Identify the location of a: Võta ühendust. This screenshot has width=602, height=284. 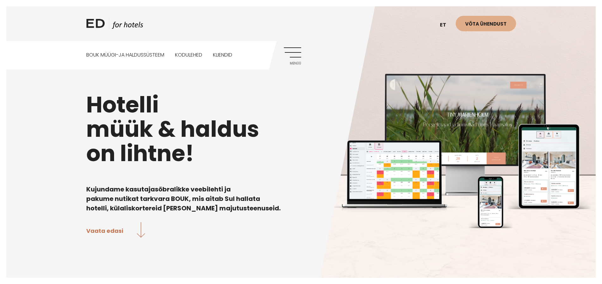
(486, 23).